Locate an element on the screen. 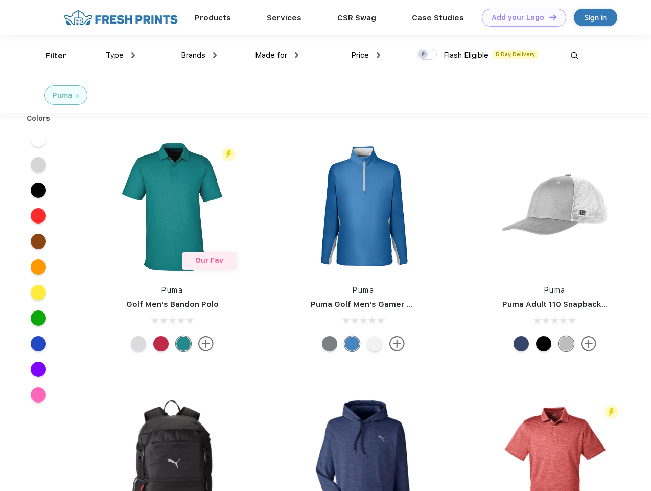 This screenshot has width=651, height=491. a: Puma Golf Men's Gamer Golf Quarter-Zip is located at coordinates (392, 304).